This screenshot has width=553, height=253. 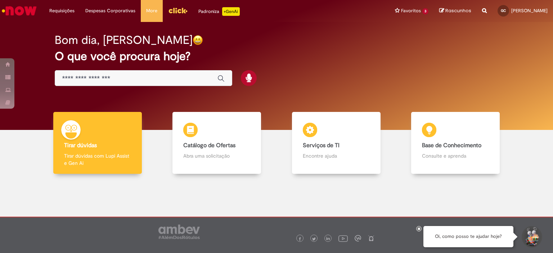 I want to click on span: GC, so click(x=504, y=10).